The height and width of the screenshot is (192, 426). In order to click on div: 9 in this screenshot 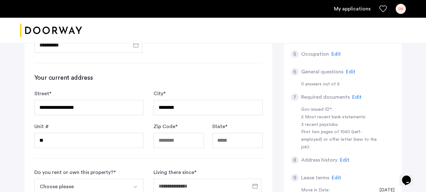, I will do `click(295, 177)`.